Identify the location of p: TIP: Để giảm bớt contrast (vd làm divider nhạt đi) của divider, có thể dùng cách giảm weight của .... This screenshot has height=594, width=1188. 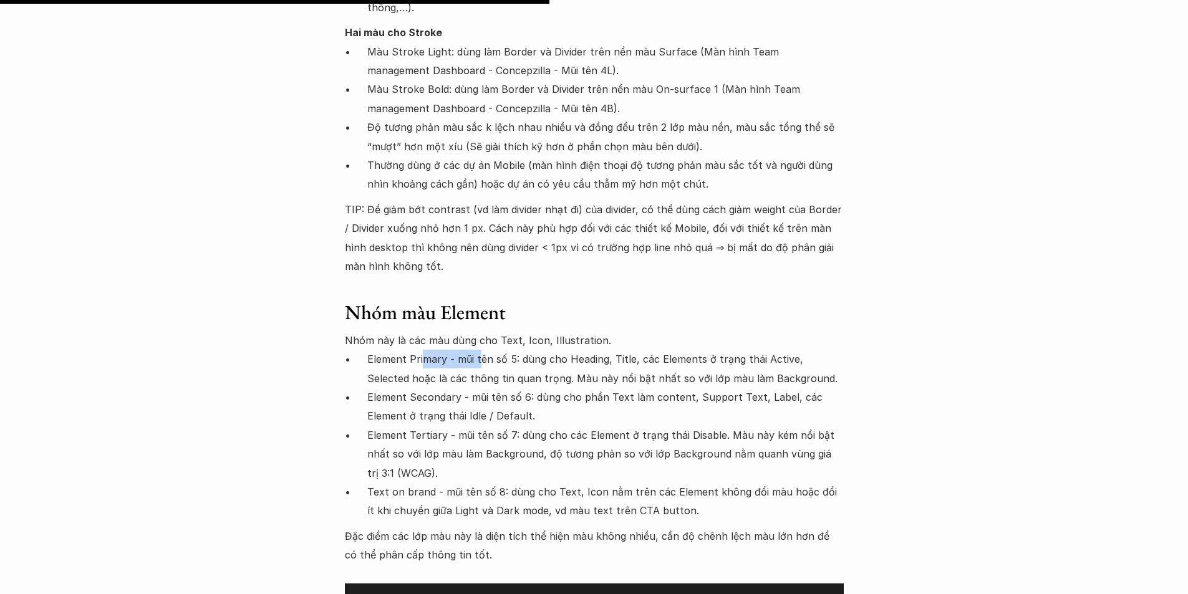
(594, 238).